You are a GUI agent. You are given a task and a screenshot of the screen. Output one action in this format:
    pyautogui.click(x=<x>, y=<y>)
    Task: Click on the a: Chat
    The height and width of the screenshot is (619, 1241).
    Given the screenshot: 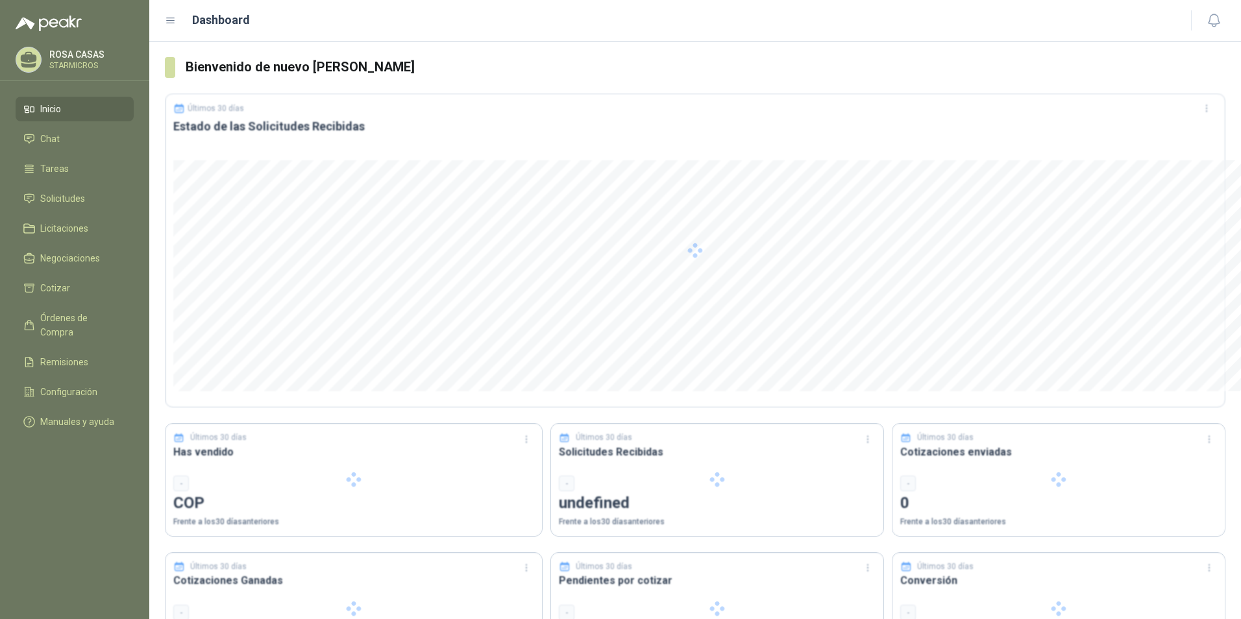 What is the action you would take?
    pyautogui.click(x=75, y=139)
    